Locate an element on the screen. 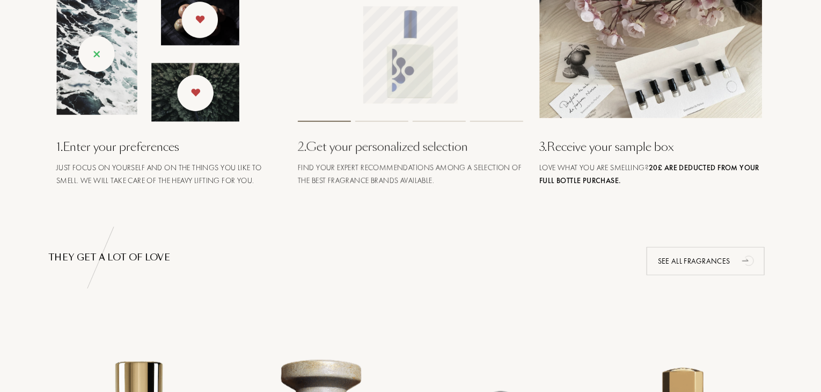 The width and height of the screenshot is (821, 392). div: Just focus on yourself and on the things you like to smell. We will take care of the heavy liftin... is located at coordinates (169, 174).